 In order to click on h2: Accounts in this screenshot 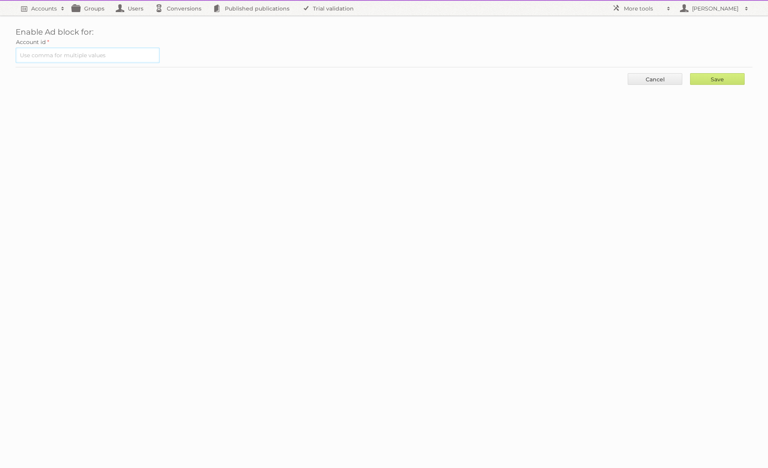, I will do `click(44, 9)`.